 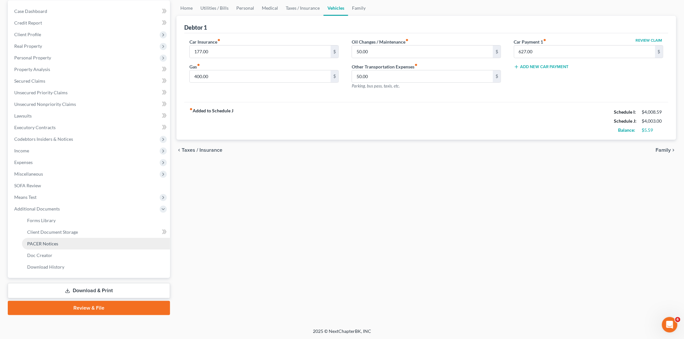 I want to click on span: Download History, so click(x=46, y=267).